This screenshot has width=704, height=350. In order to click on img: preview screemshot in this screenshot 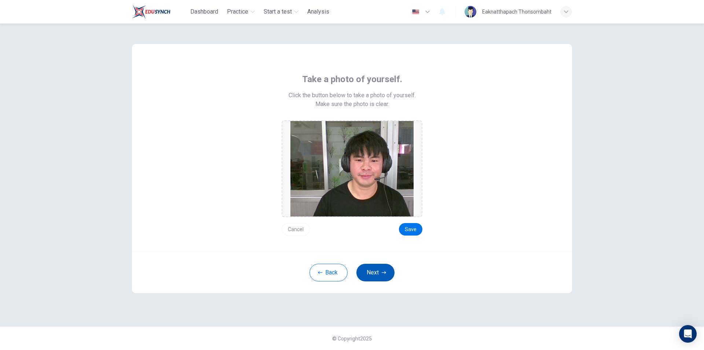, I will do `click(352, 169)`.